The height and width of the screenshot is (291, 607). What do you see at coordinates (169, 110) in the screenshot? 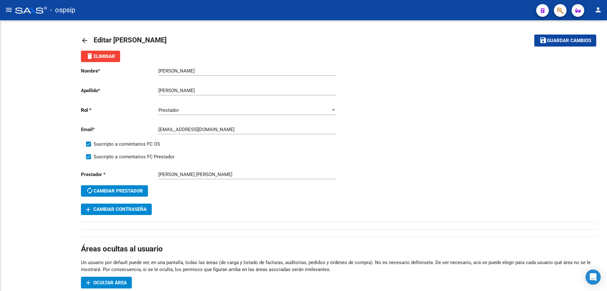
I see `span: Prestador` at bounding box center [169, 110].